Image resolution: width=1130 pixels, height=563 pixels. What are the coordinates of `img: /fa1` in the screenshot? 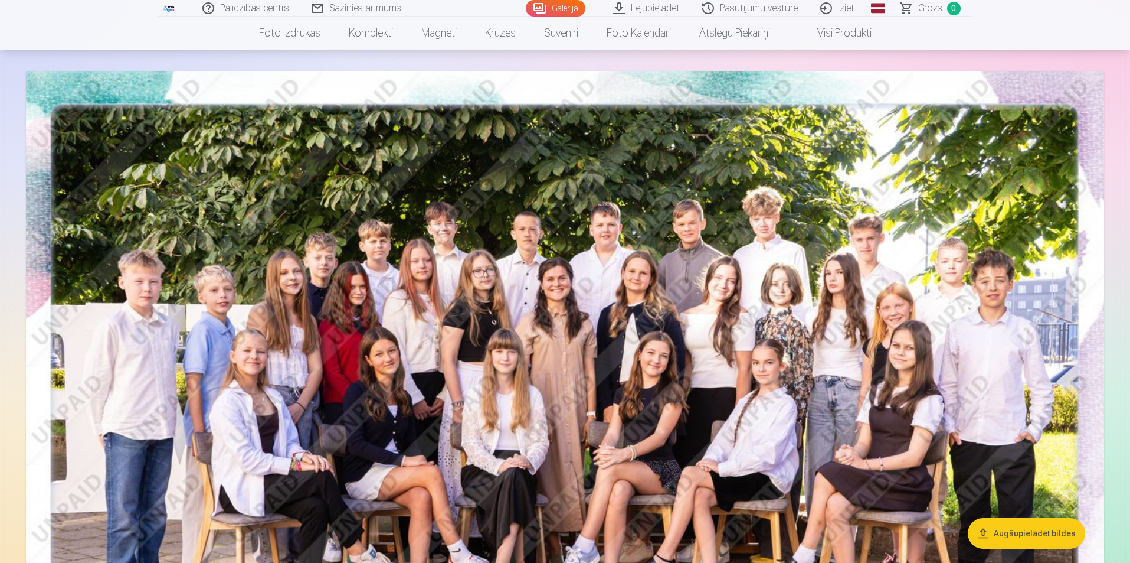 It's located at (169, 8).